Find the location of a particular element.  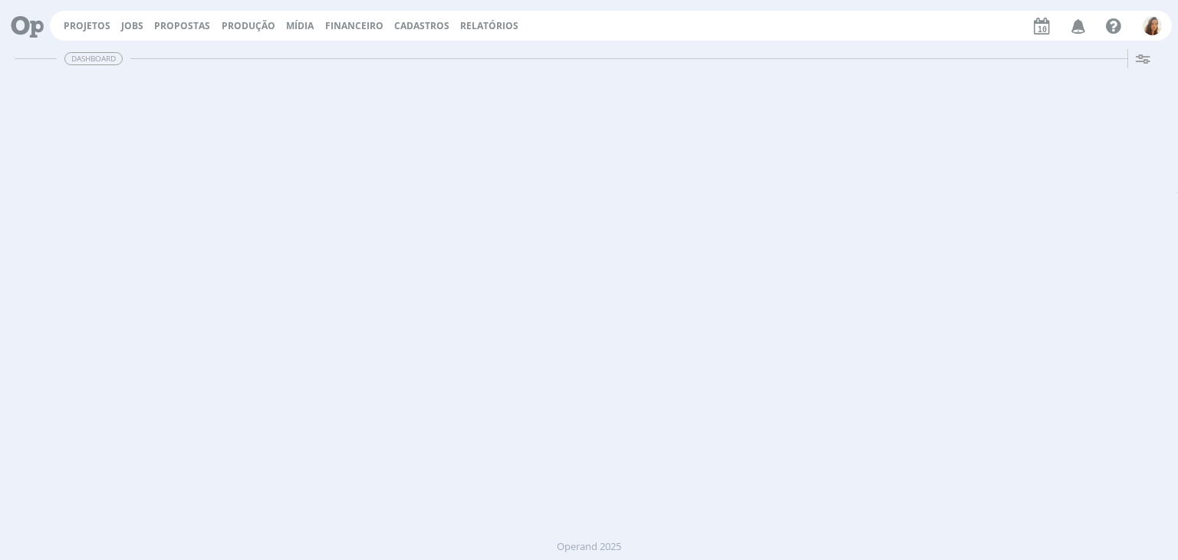

span: Dashboard is located at coordinates (94, 58).